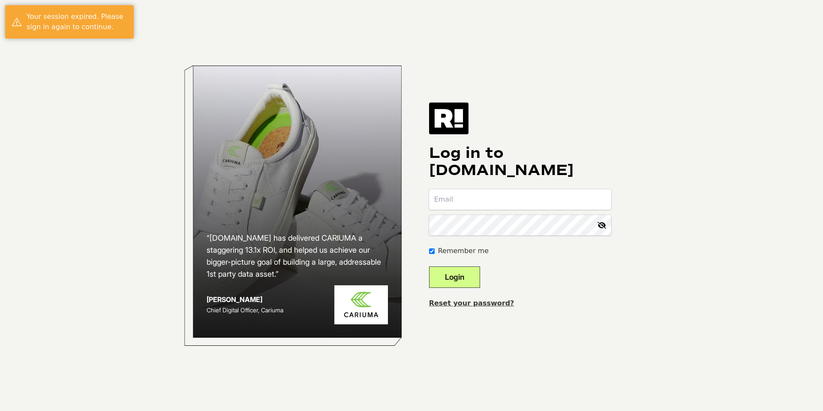 Image resolution: width=823 pixels, height=411 pixels. Describe the element at coordinates (449, 118) in the screenshot. I see `img: Retention.com` at that location.